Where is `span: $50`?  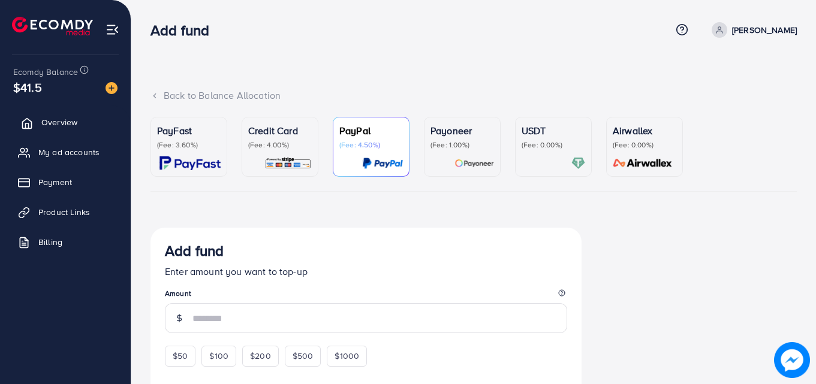
span: $50 is located at coordinates (180, 356).